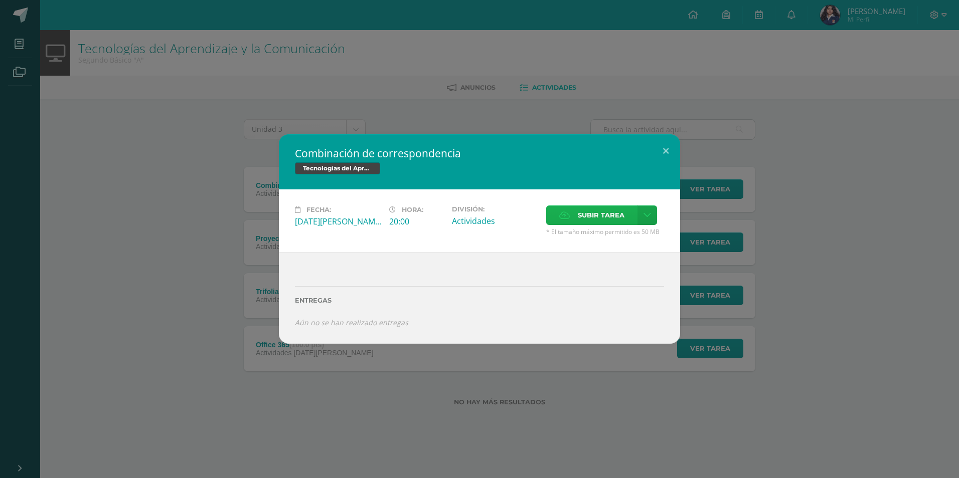 This screenshot has height=478, width=959. Describe the element at coordinates (416, 222) in the screenshot. I see `div: 20:00` at that location.